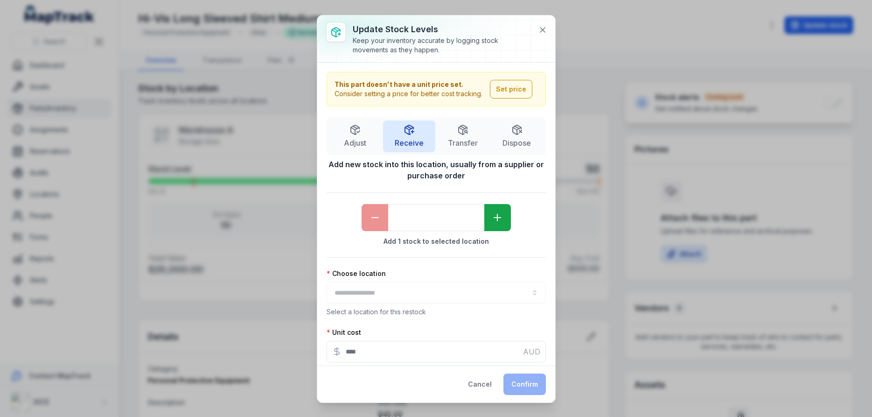 The width and height of the screenshot is (872, 417). What do you see at coordinates (408, 93) in the screenshot?
I see `span: Consider setting a price for better cost tracking.` at bounding box center [408, 93].